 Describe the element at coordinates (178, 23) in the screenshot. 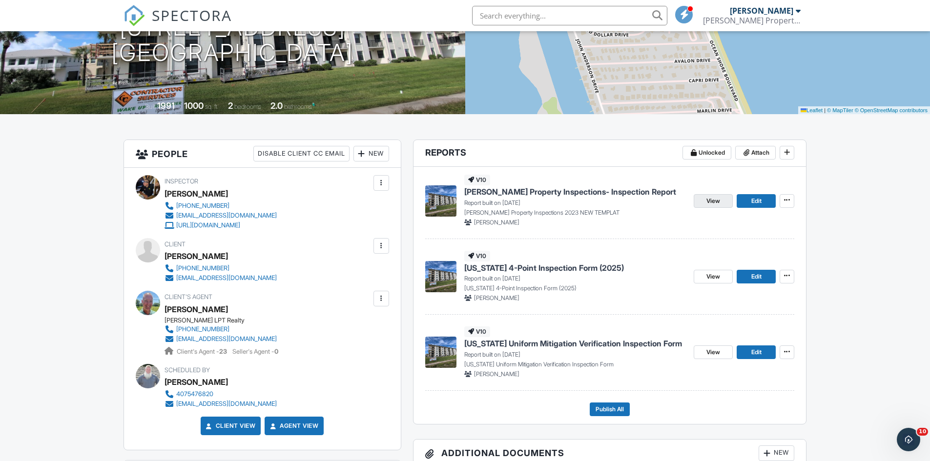

I see `a: SPECTORA` at that location.